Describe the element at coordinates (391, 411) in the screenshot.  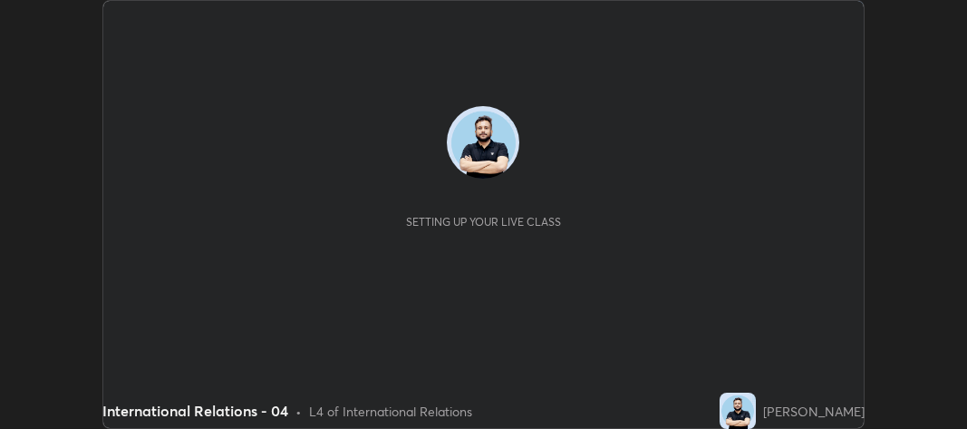
I see `div: L4 of International Relations` at that location.